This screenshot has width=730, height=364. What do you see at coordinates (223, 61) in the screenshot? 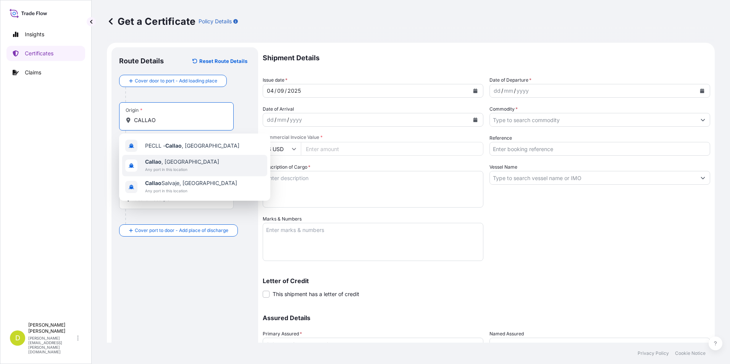
I see `p: Reset Route Details` at bounding box center [223, 61].